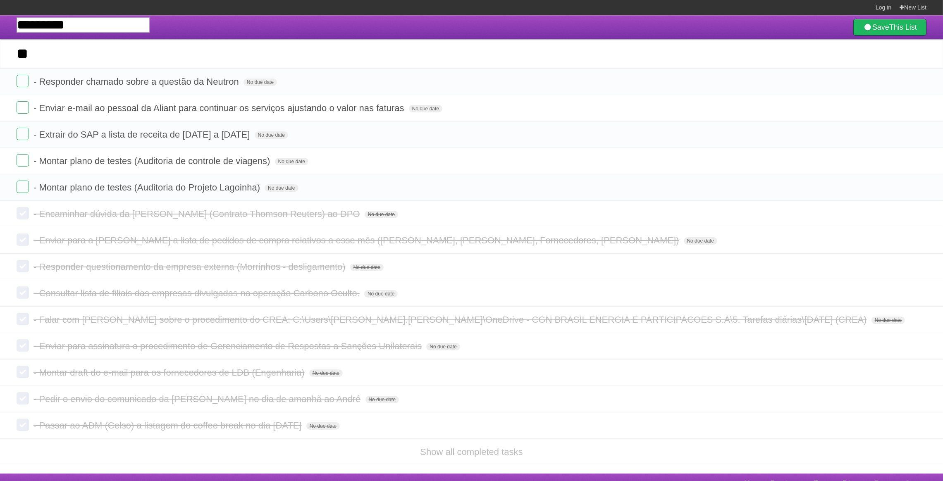 Image resolution: width=943 pixels, height=481 pixels. What do you see at coordinates (220, 108) in the screenshot?
I see `span: - Enviar e-mail ao pessoal da Aliant para continuar os serviços ajustando o valor nas faturas` at bounding box center [220, 108].